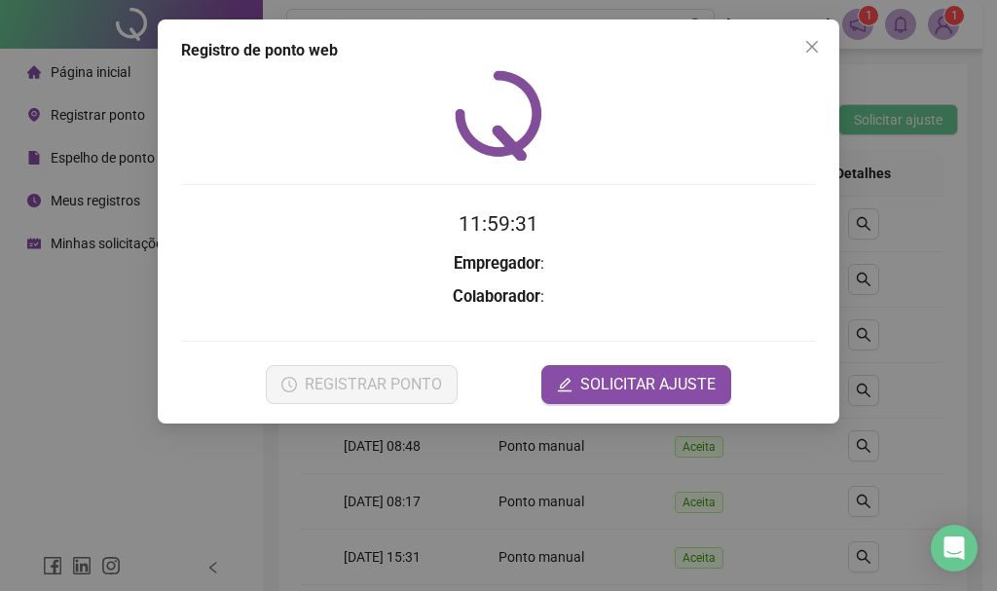  What do you see at coordinates (812, 47) in the screenshot?
I see `button: Close` at bounding box center [812, 47].